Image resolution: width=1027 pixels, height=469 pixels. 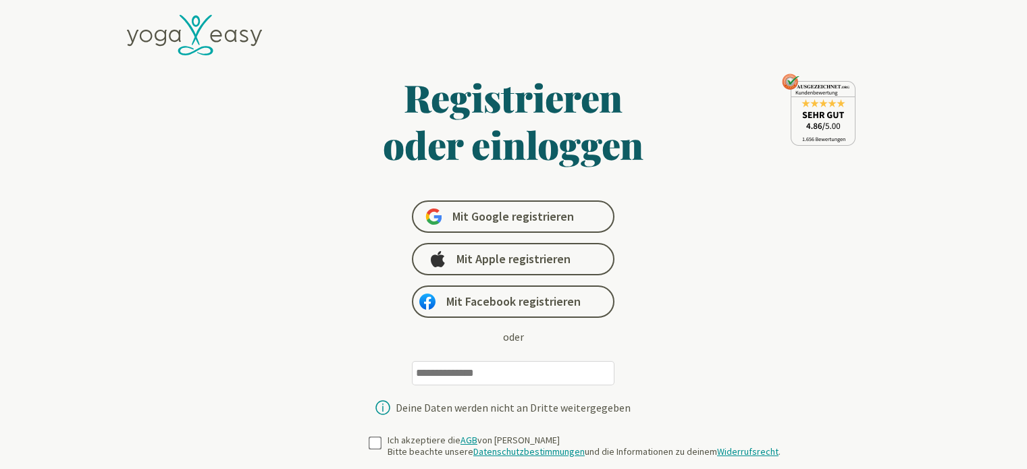 What do you see at coordinates (513, 217) in the screenshot?
I see `span: Mit Google registrieren` at bounding box center [513, 217].